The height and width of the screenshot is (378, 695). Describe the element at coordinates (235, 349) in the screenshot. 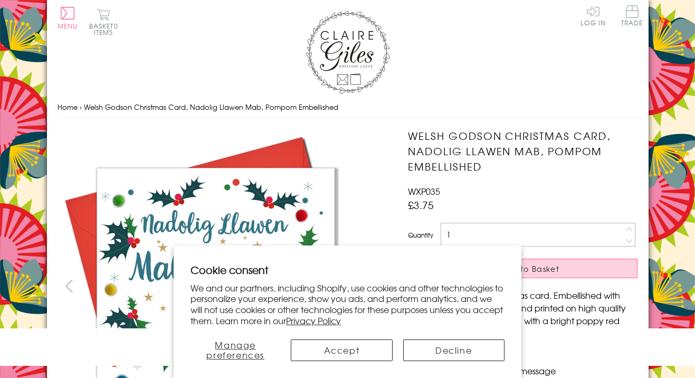

I see `span: Manage preferences` at that location.